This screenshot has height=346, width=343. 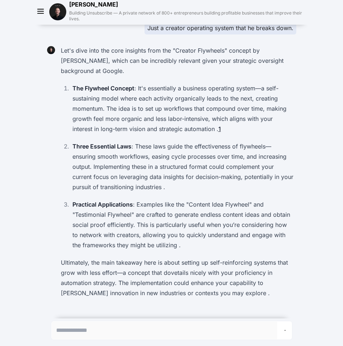 I want to click on a: 1, so click(x=220, y=129).